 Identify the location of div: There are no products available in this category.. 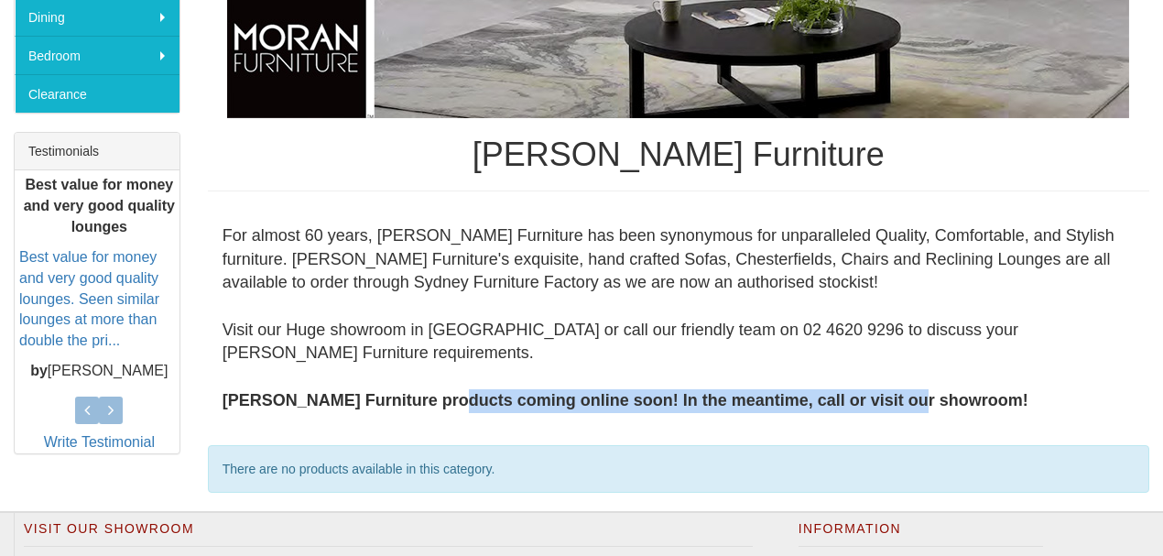
(678, 469).